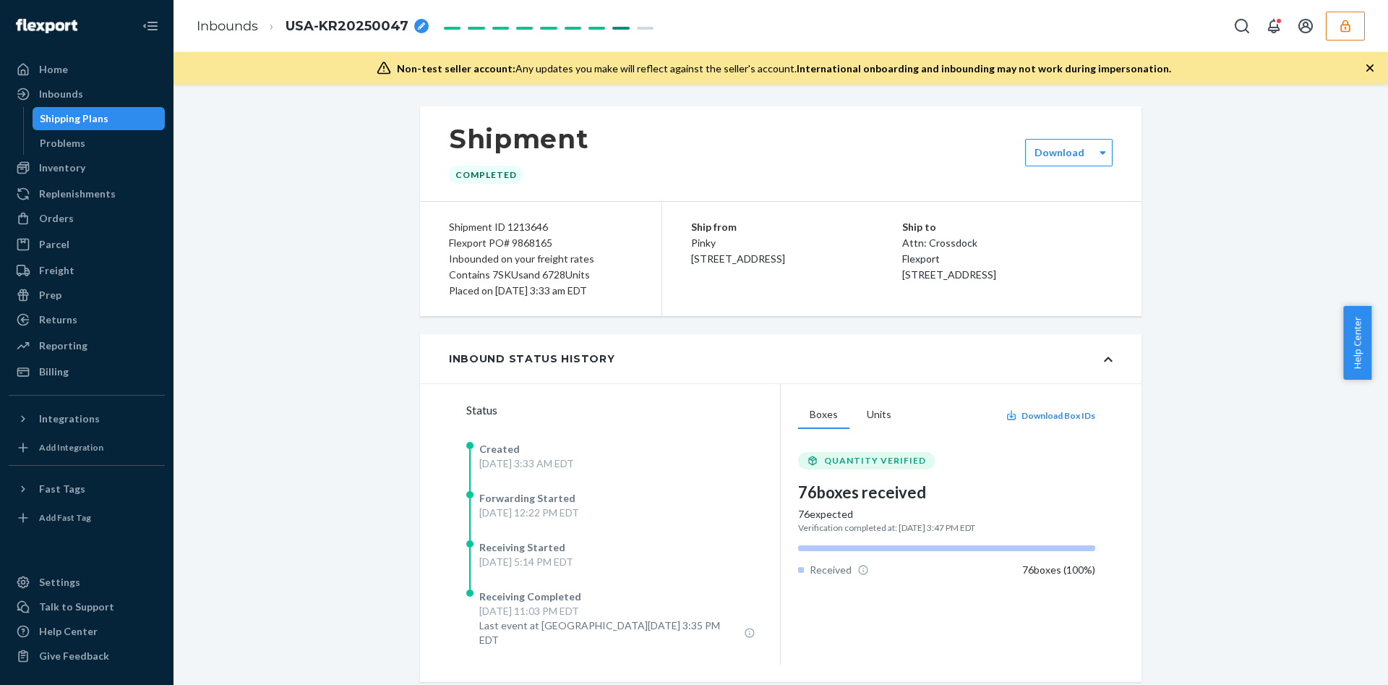 The height and width of the screenshot is (685, 1388). Describe the element at coordinates (1008, 259) in the screenshot. I see `p: Flexport` at that location.